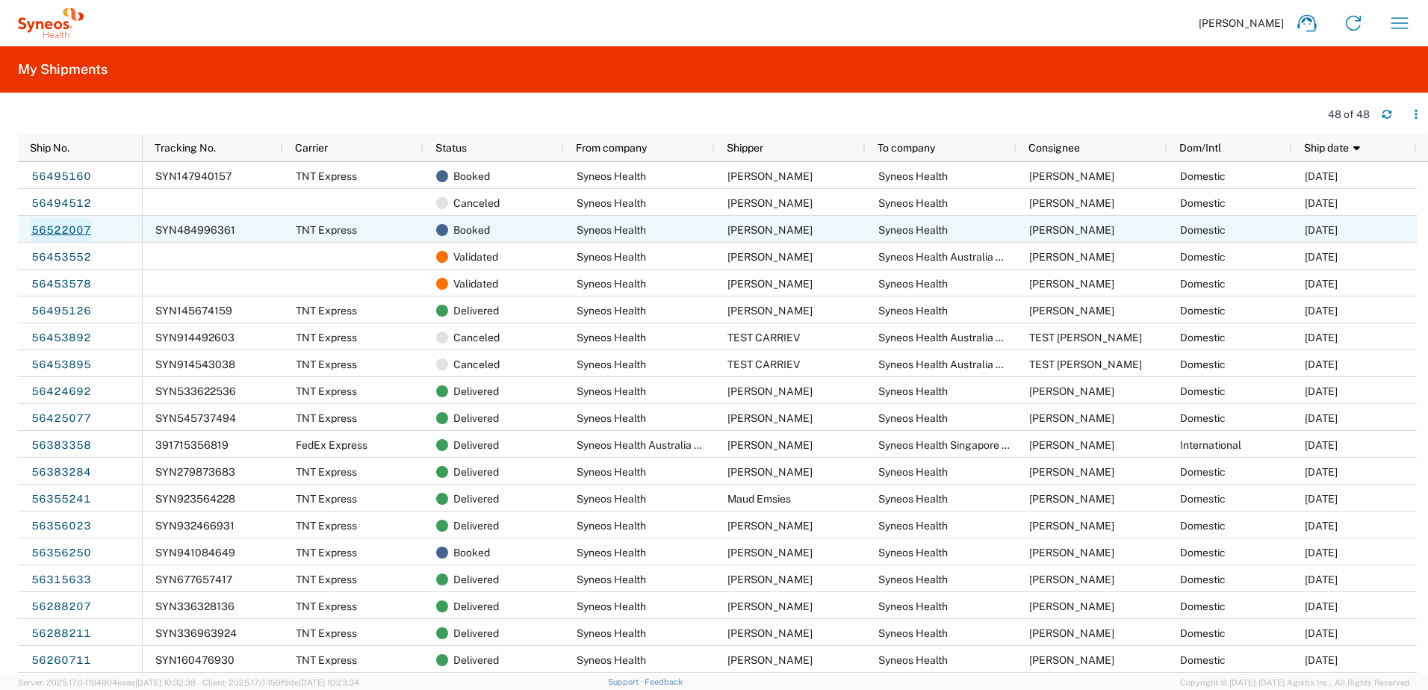  Describe the element at coordinates (1321, 176) in the screenshot. I see `span: 08/22/2025` at that location.